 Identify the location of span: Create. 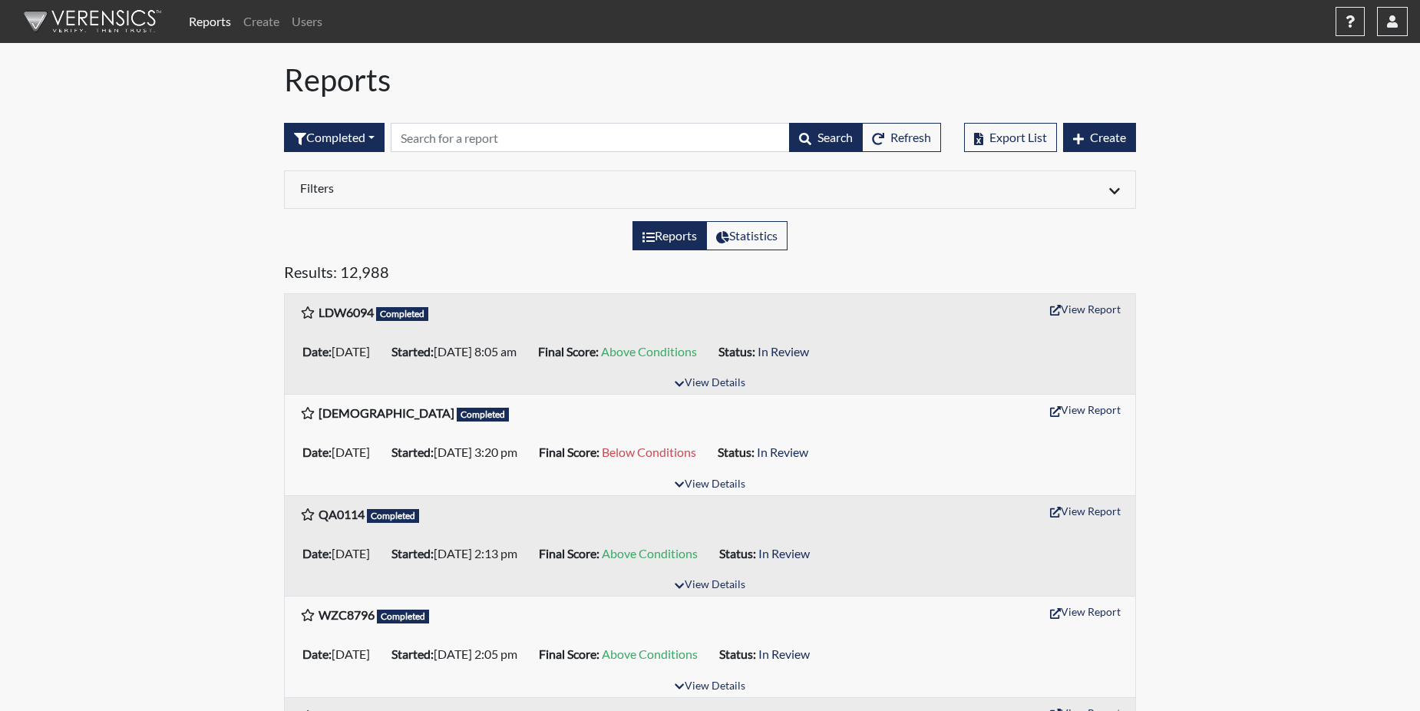
(1107, 137).